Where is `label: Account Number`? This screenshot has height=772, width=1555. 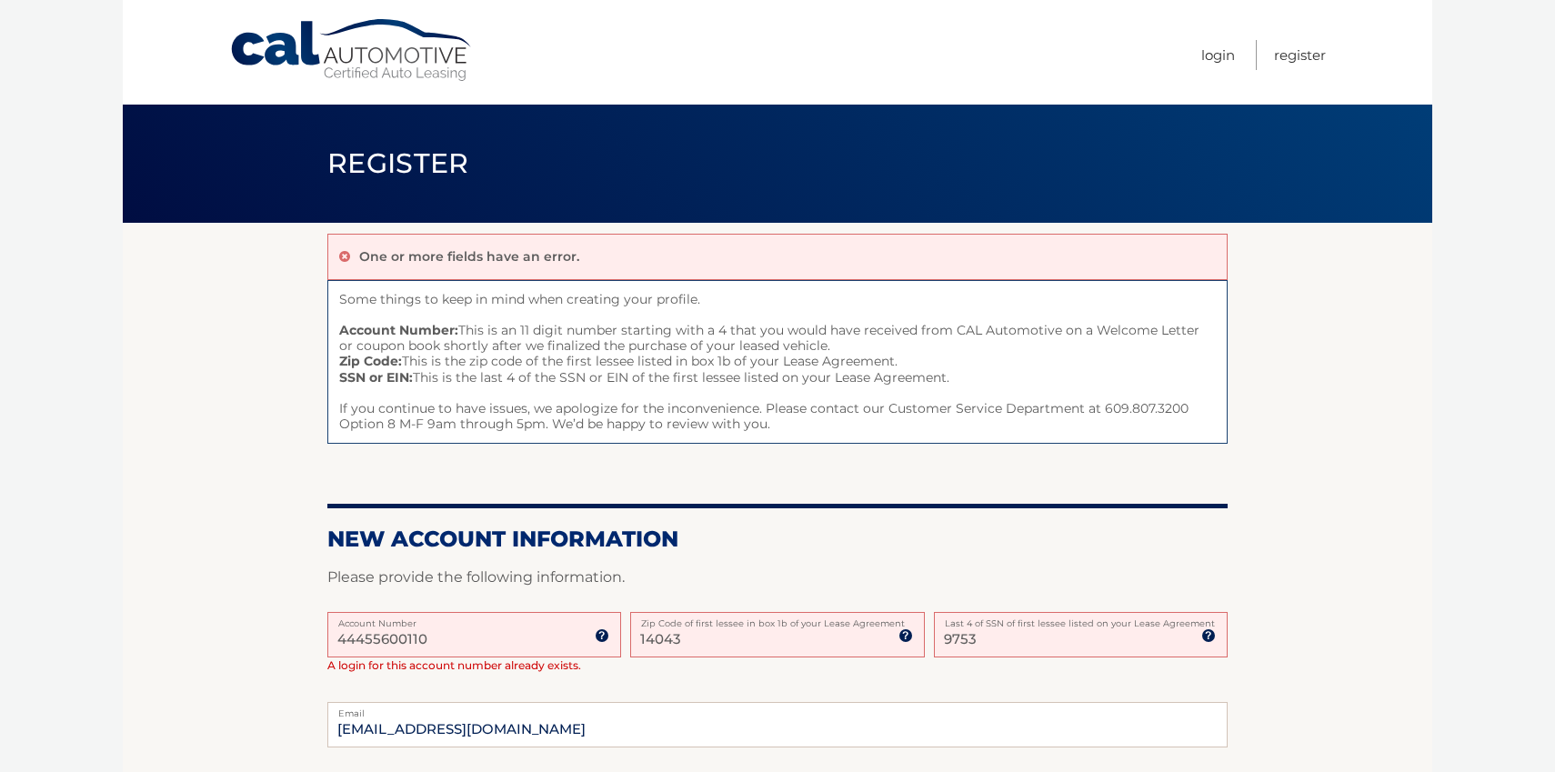
label: Account Number is located at coordinates (474, 619).